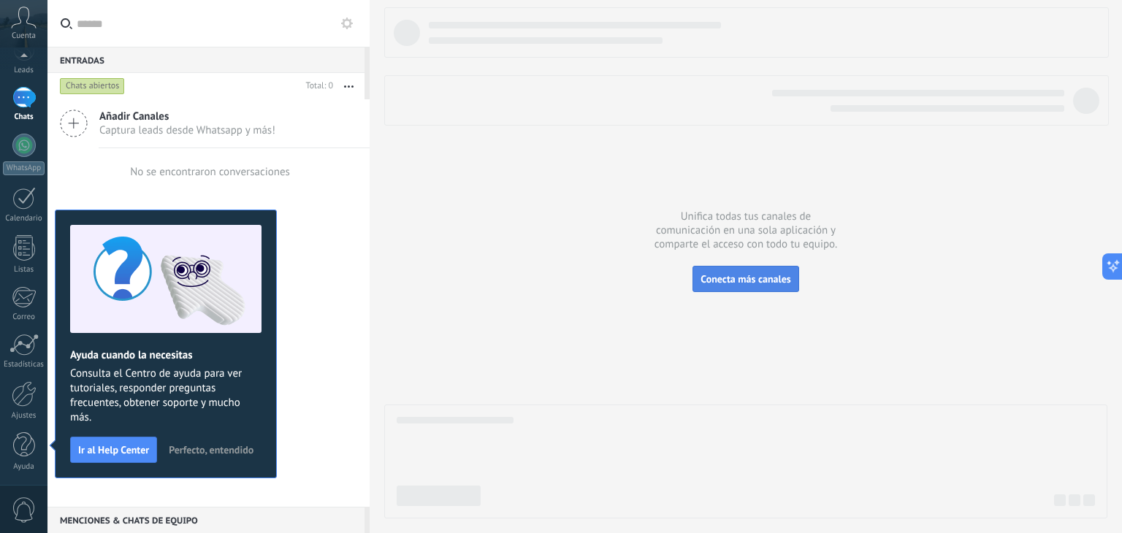 This screenshot has height=533, width=1122. Describe the element at coordinates (206, 520) in the screenshot. I see `div: Menciones & Chats de equipo` at that location.